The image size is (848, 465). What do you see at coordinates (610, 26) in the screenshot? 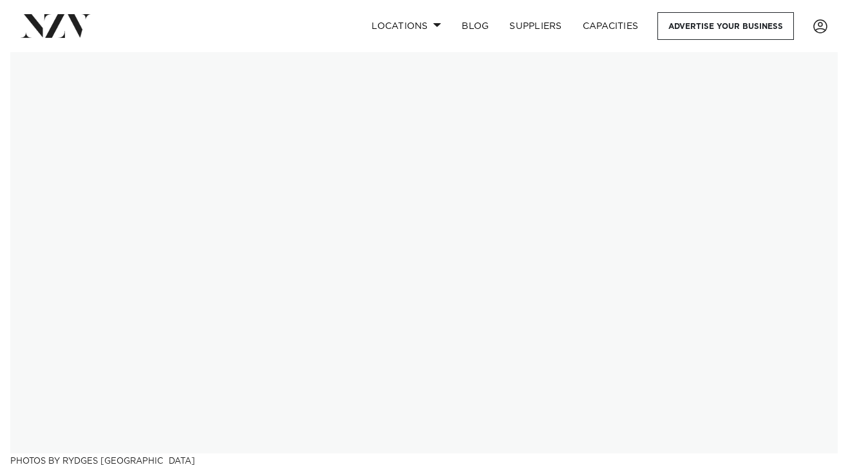
I see `a: Capacities` at bounding box center [610, 26].